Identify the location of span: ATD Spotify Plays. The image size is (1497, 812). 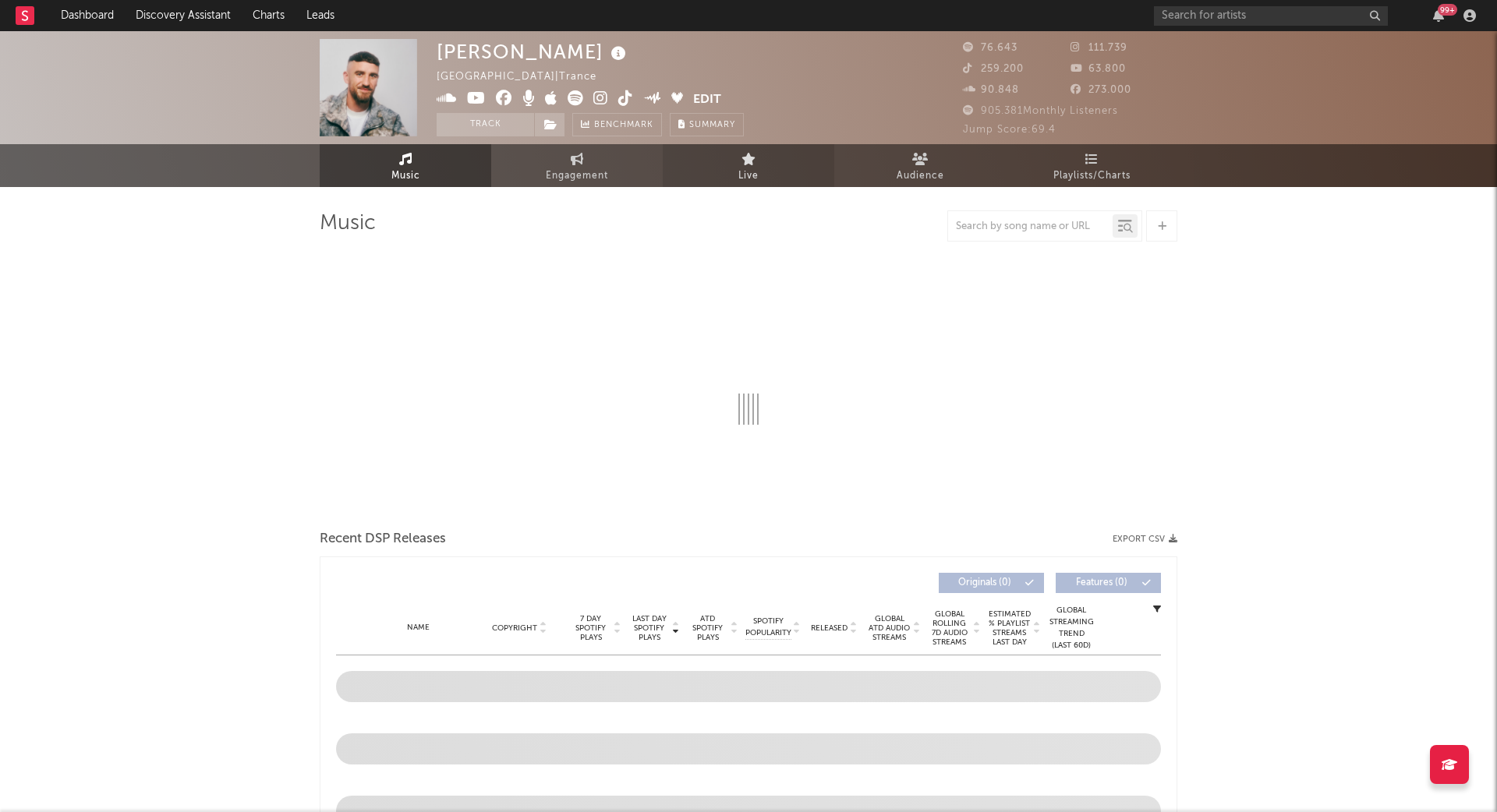
(707, 628).